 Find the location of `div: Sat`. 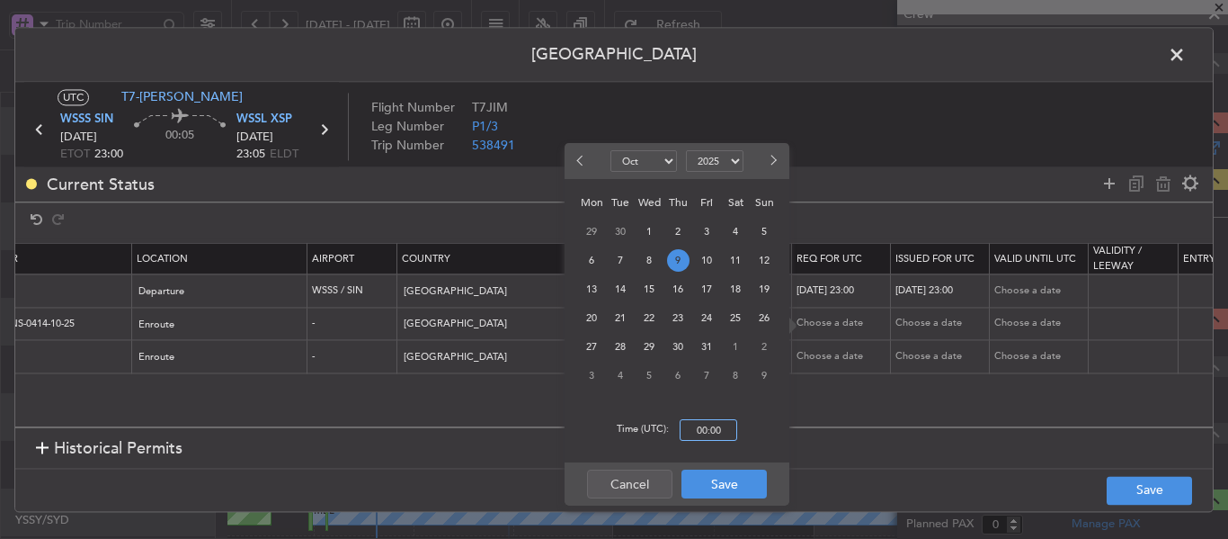

div: Sat is located at coordinates (735, 202).